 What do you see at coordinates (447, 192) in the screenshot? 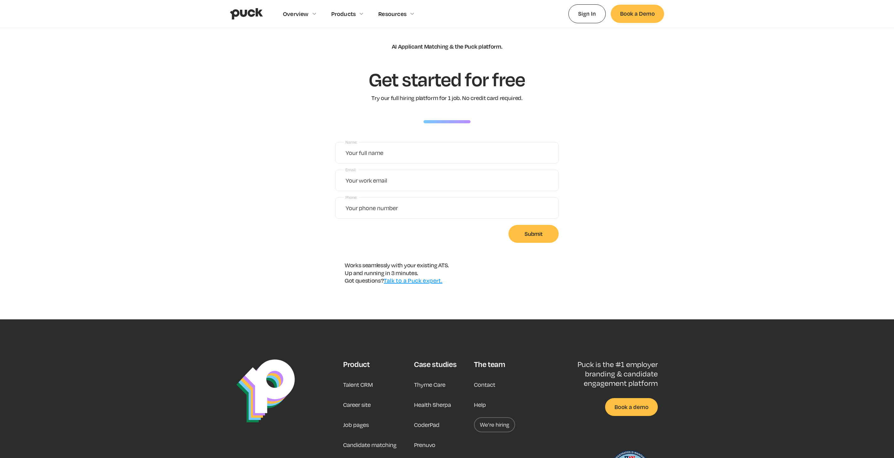
I see `form: Free trial sign up` at bounding box center [447, 192].